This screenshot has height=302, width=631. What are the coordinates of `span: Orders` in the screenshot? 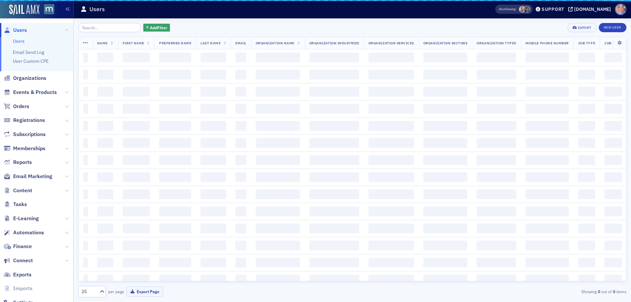 It's located at (21, 106).